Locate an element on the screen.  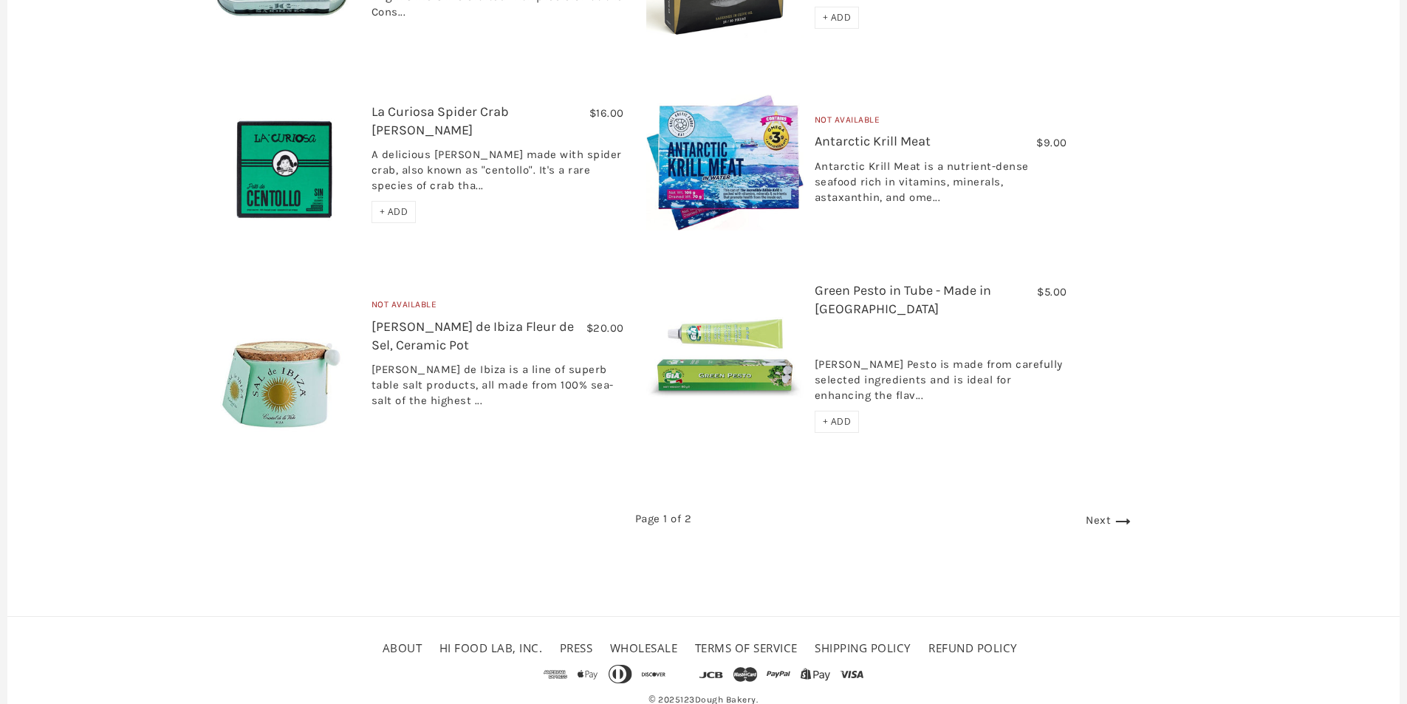
img: Green Pesto in Tube - Made in Italy is located at coordinates (725, 357).